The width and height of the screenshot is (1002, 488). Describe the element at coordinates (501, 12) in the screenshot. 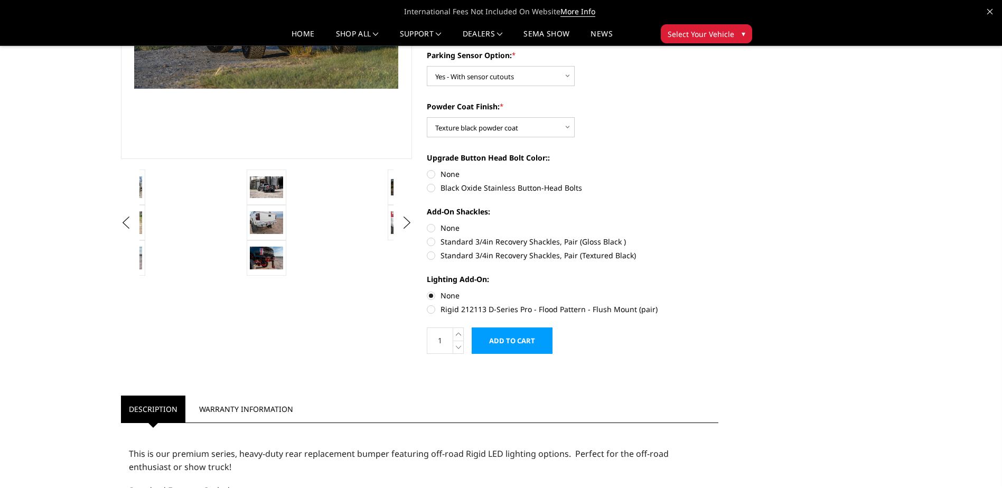

I see `span: International Fees Not Included On Website` at that location.